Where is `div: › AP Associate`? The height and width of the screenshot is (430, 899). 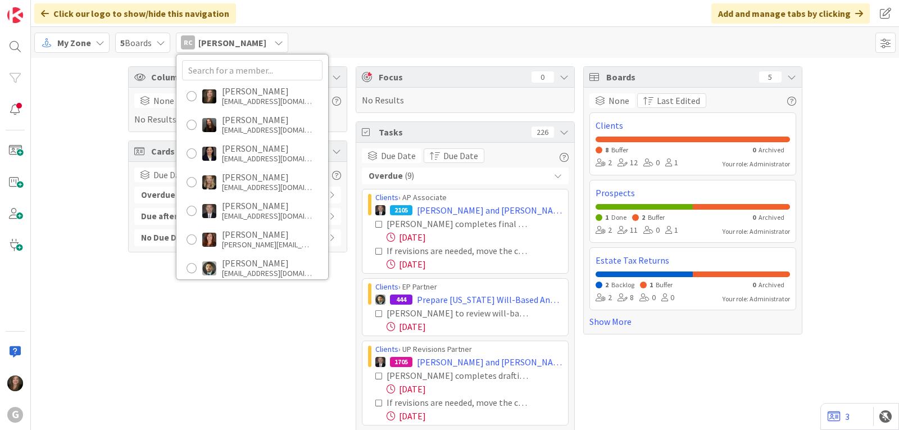
div: › AP Associate is located at coordinates (469, 197).